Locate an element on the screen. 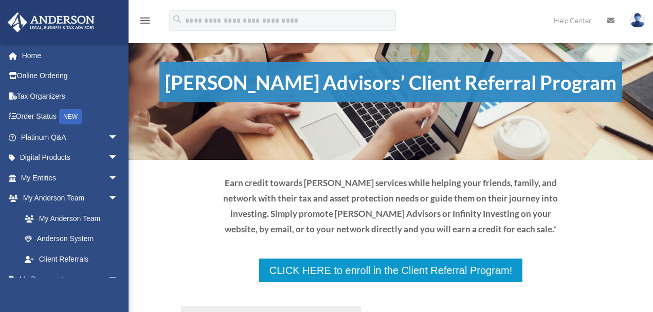  i: menu is located at coordinates (145, 21).